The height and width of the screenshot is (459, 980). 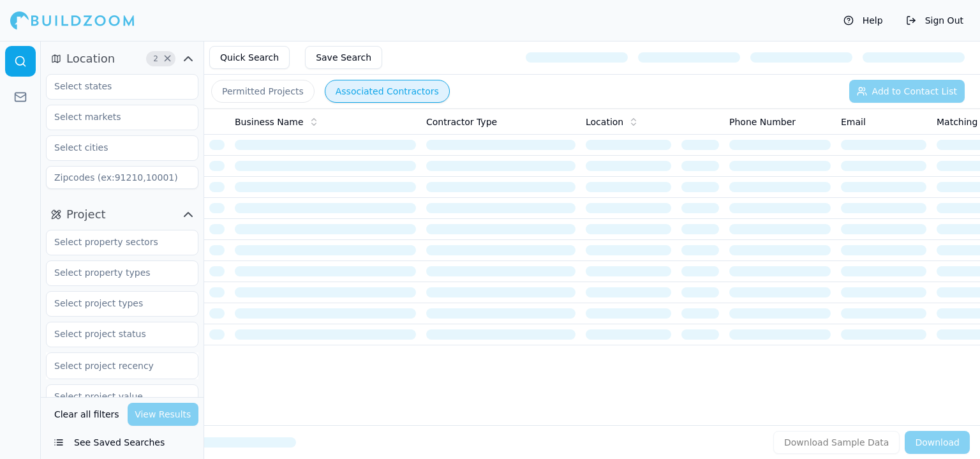 What do you see at coordinates (87, 414) in the screenshot?
I see `button: Clear all filters` at bounding box center [87, 414].